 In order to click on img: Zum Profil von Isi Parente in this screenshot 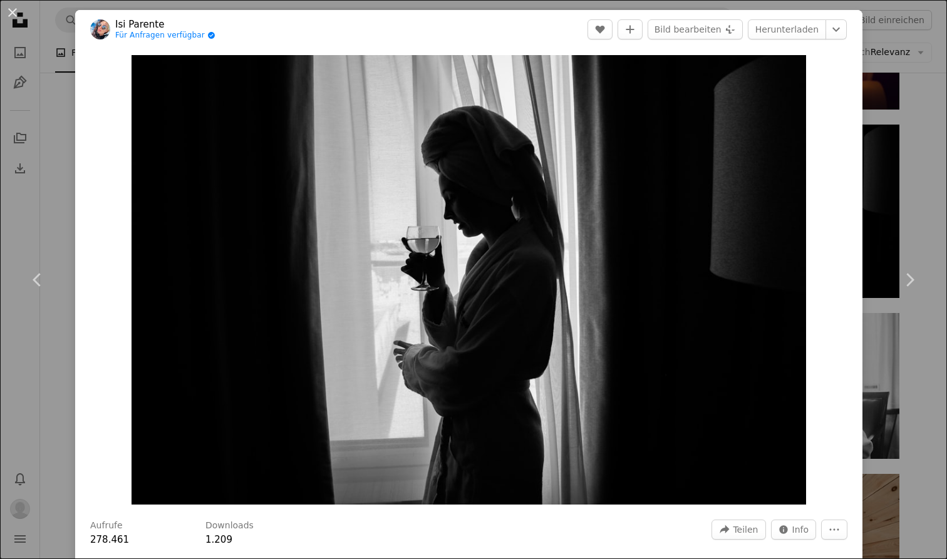, I will do `click(100, 29)`.